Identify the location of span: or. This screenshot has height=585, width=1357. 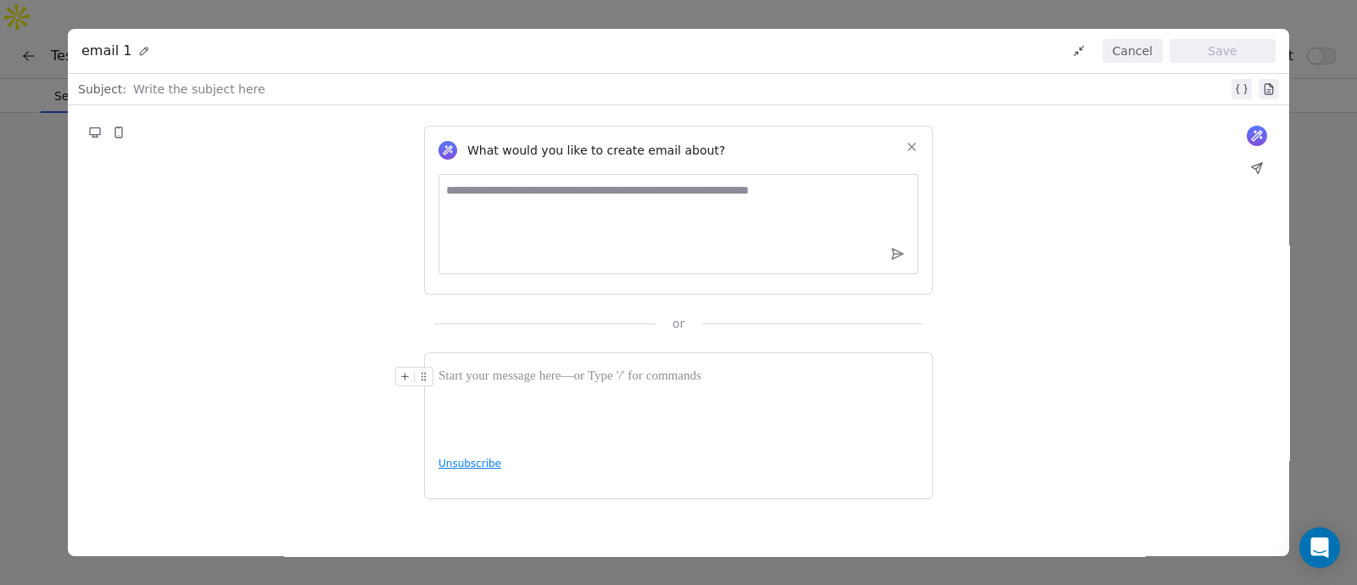
(679, 323).